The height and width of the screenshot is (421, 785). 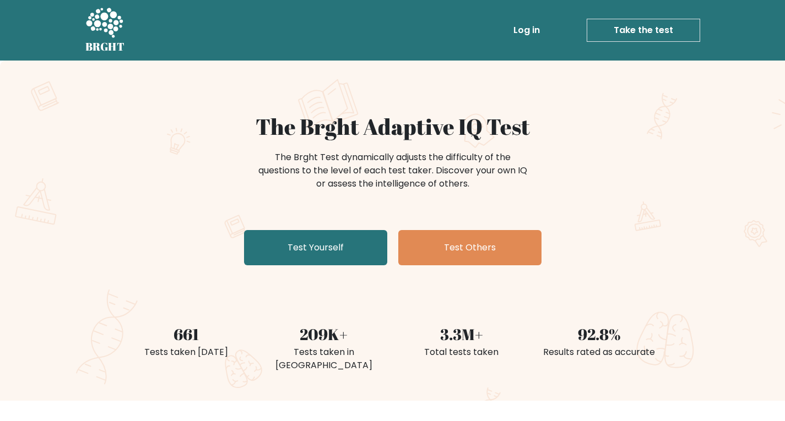 I want to click on div: 92.8%, so click(x=599, y=334).